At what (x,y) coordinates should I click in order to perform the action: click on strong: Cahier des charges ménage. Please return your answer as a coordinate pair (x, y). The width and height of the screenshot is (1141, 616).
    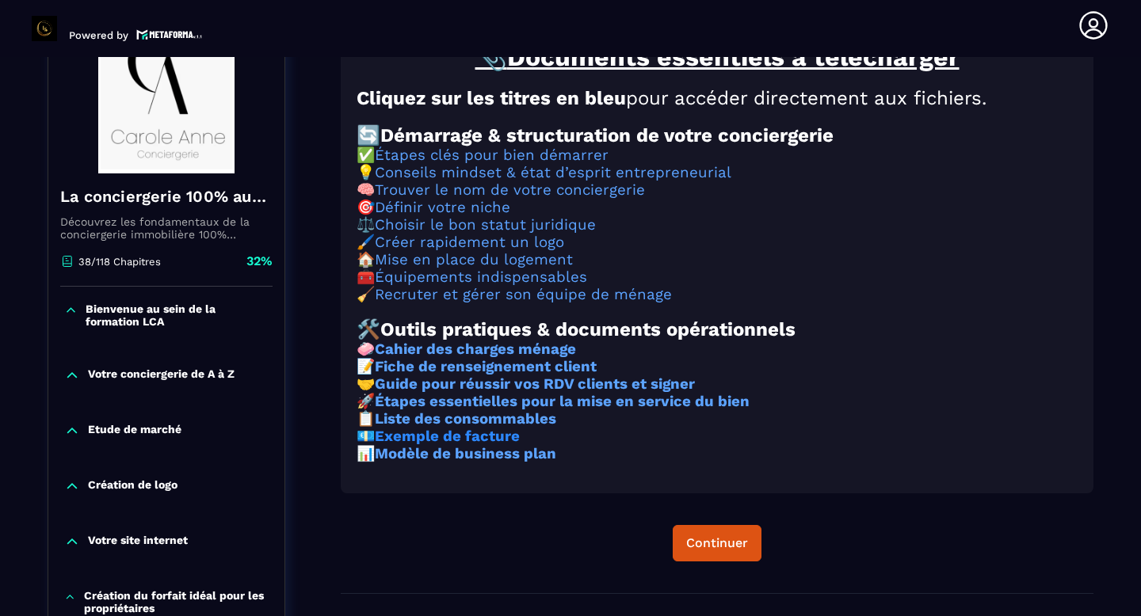
    Looking at the image, I should click on (475, 349).